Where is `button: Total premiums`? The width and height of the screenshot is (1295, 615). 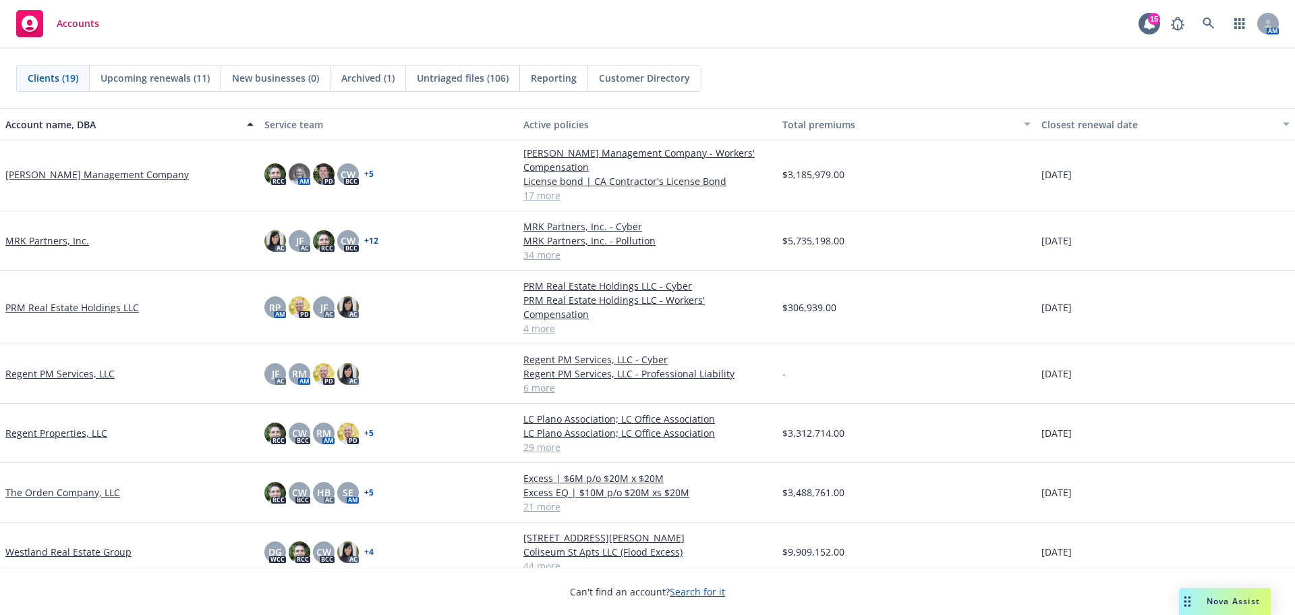 button: Total premiums is located at coordinates (907, 124).